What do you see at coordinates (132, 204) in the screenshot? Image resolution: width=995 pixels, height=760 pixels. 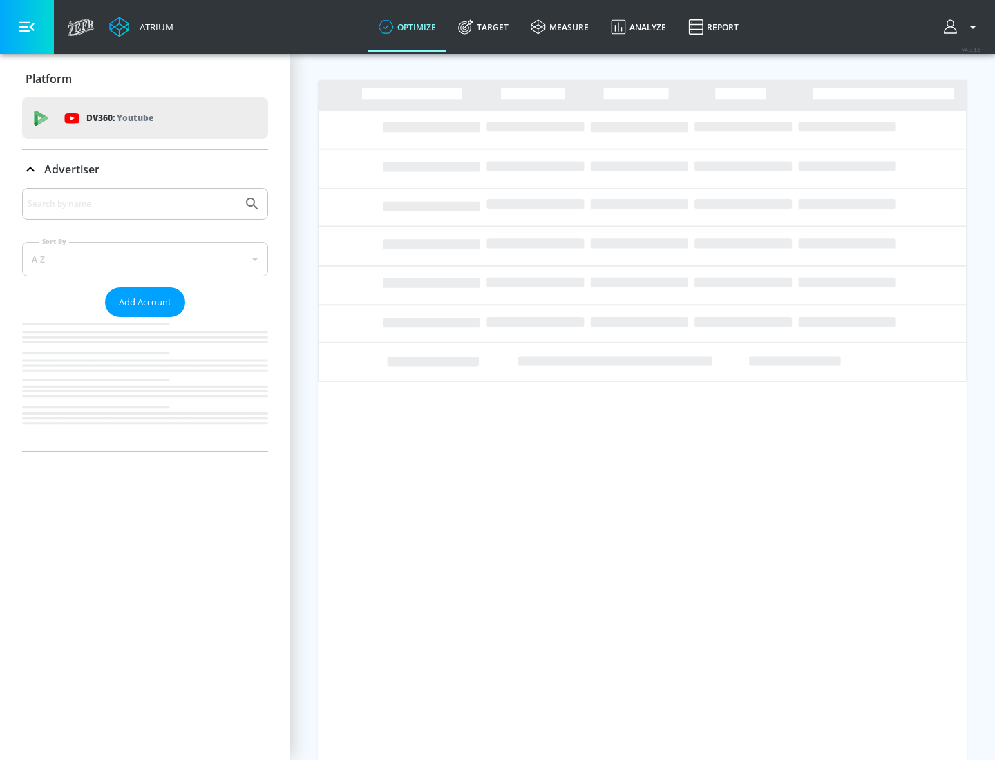 I see `input: Search by name` at bounding box center [132, 204].